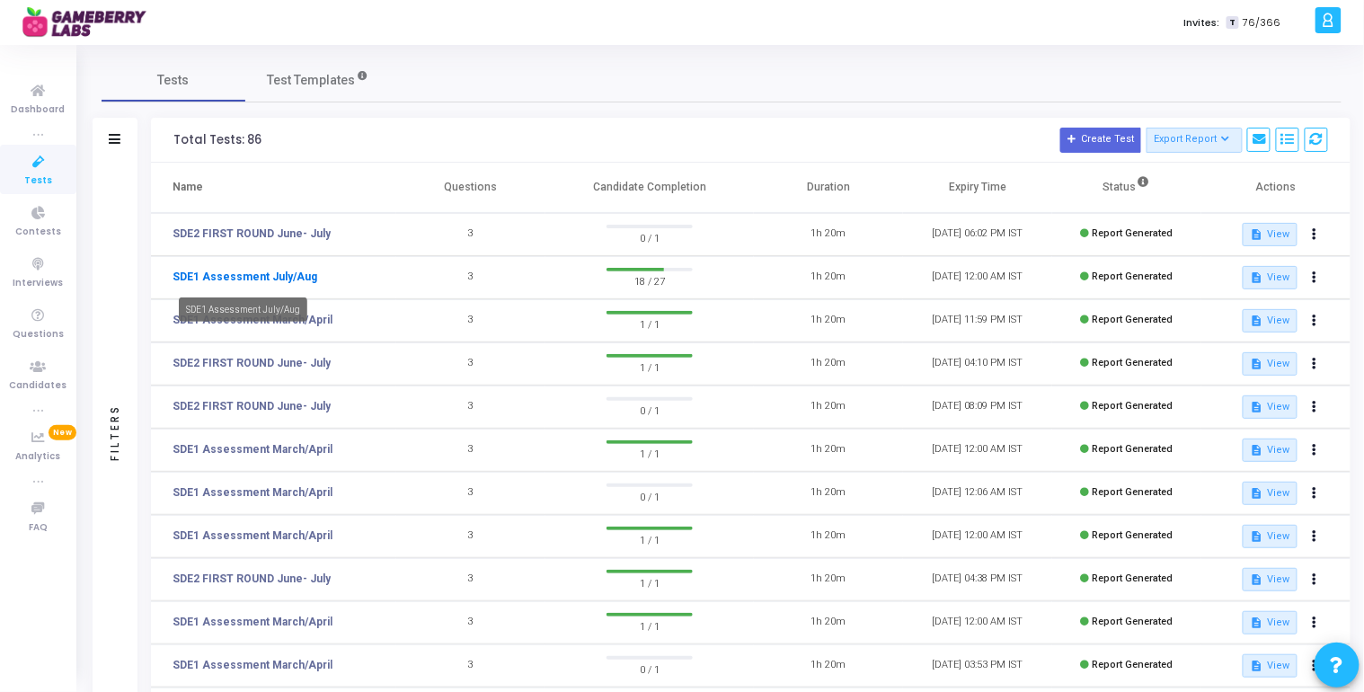  Describe the element at coordinates (649, 188) in the screenshot. I see `th: Candidate Completion` at that location.